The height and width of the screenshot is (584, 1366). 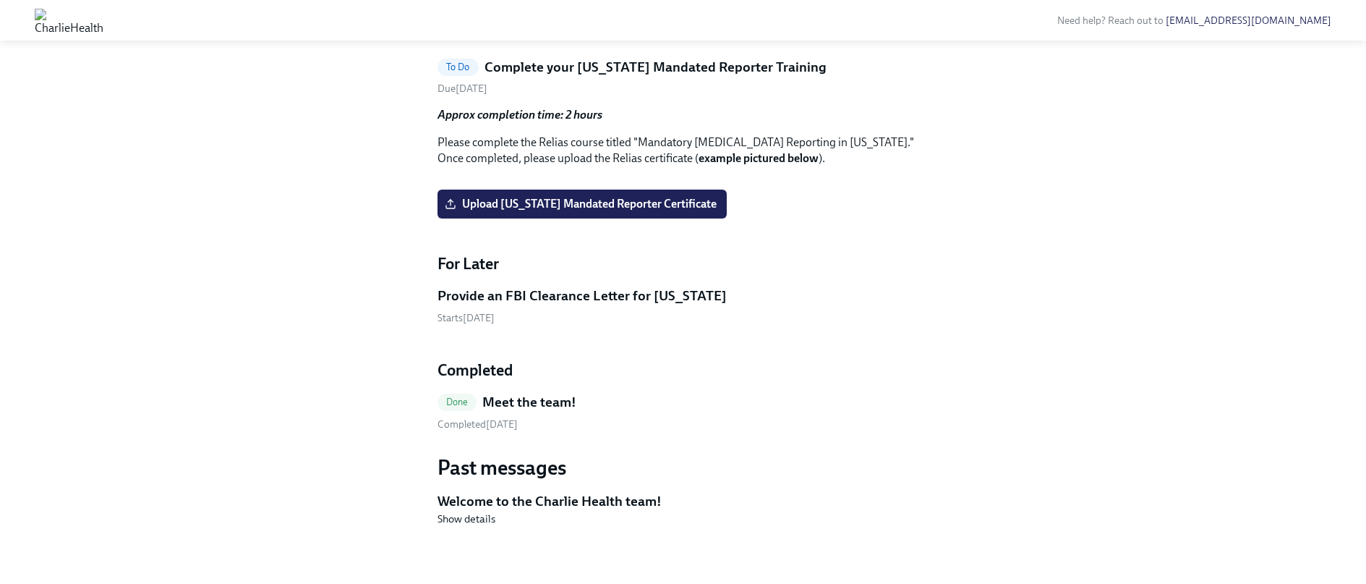 What do you see at coordinates (462, 88) in the screenshot?
I see `span: Friday, October 17th 2025, 10:00 am` at bounding box center [462, 88].